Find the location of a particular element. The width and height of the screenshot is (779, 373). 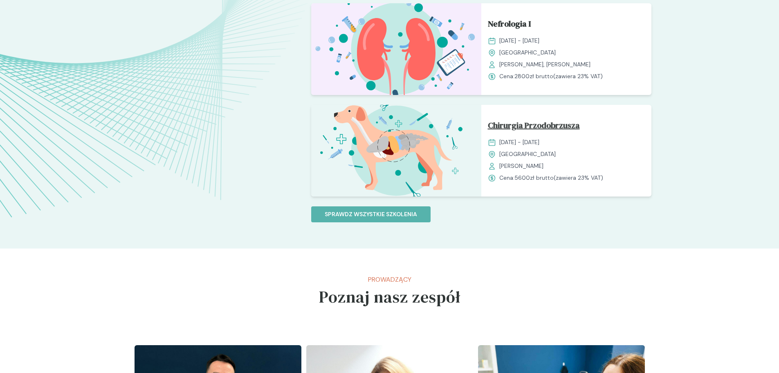

span: Nefrologia I is located at coordinates (509, 25).